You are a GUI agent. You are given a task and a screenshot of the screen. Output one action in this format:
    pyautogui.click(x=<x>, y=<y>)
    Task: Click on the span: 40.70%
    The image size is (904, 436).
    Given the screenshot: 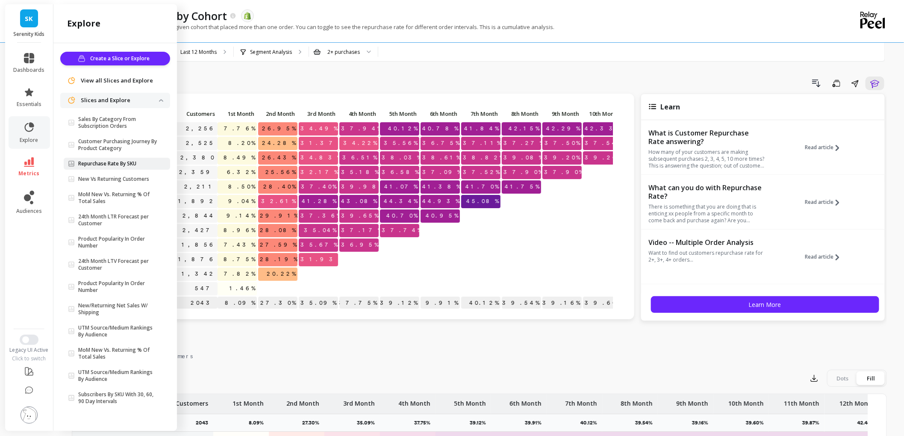 What is the action you would take?
    pyautogui.click(x=402, y=216)
    